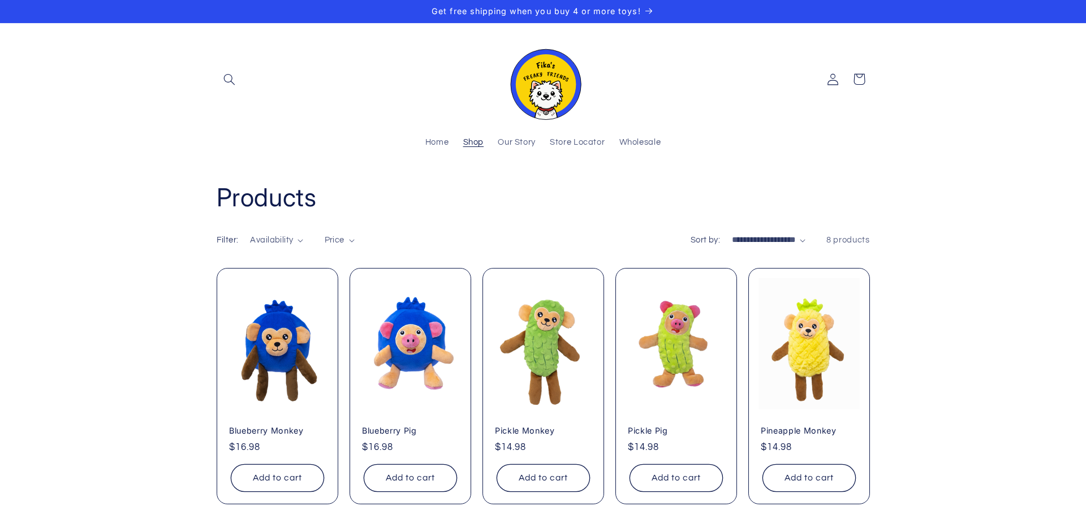 Image resolution: width=1086 pixels, height=515 pixels. Describe the element at coordinates (543, 79) in the screenshot. I see `a: Fika's Freaky Friends` at that location.